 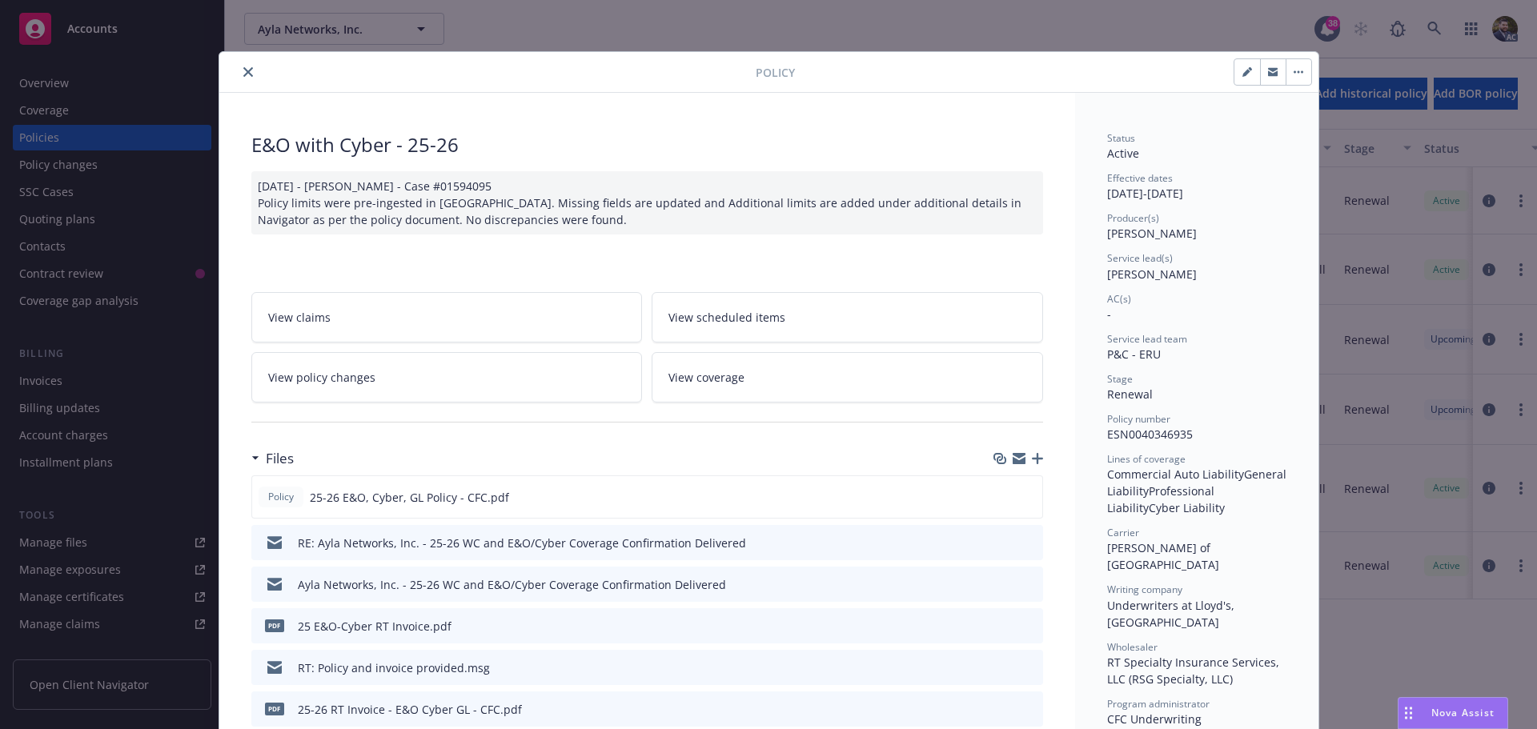 I want to click on button: close, so click(x=248, y=72).